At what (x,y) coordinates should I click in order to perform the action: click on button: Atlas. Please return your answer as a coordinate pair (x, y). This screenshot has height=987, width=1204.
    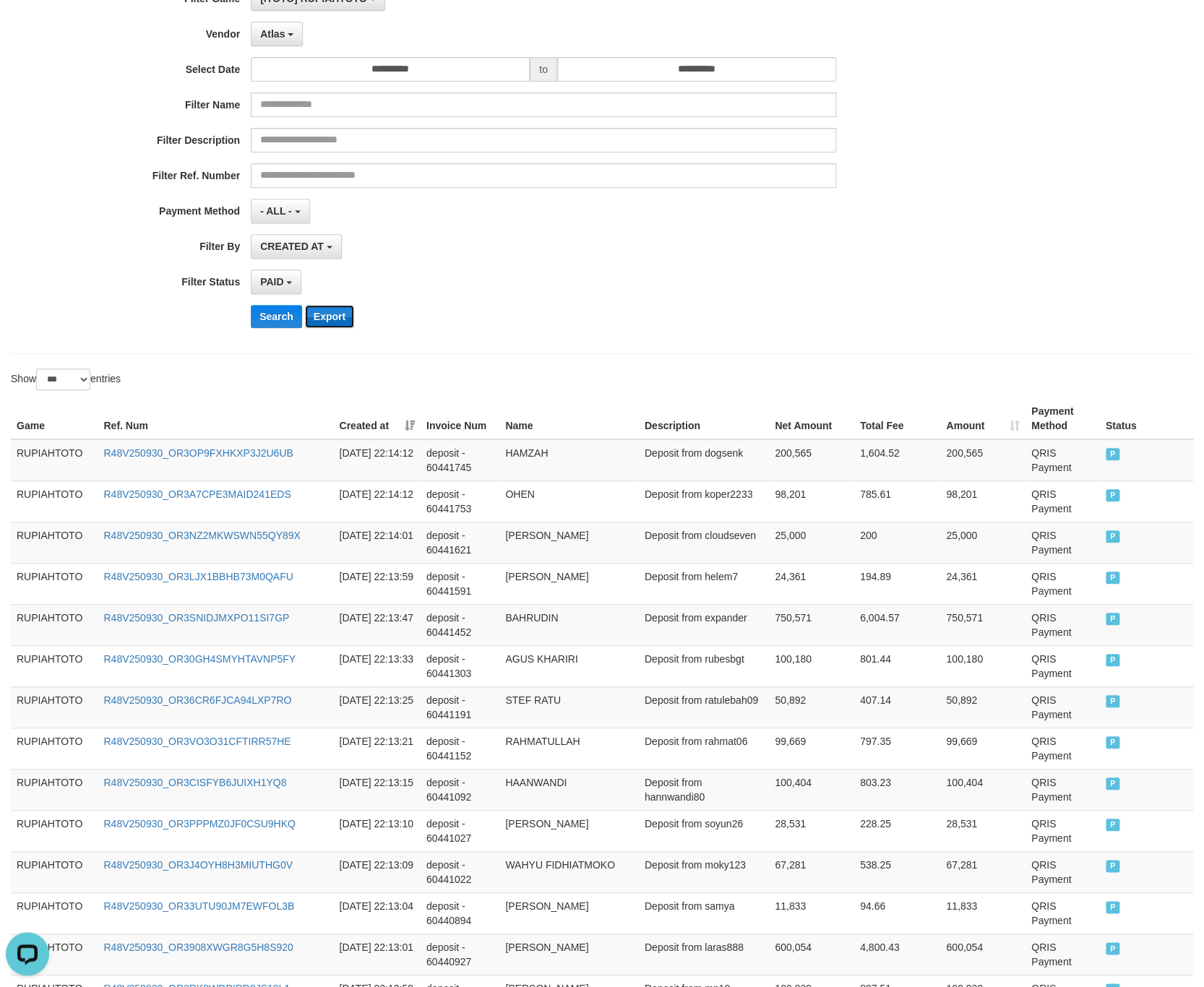
    Looking at the image, I should click on (277, 34).